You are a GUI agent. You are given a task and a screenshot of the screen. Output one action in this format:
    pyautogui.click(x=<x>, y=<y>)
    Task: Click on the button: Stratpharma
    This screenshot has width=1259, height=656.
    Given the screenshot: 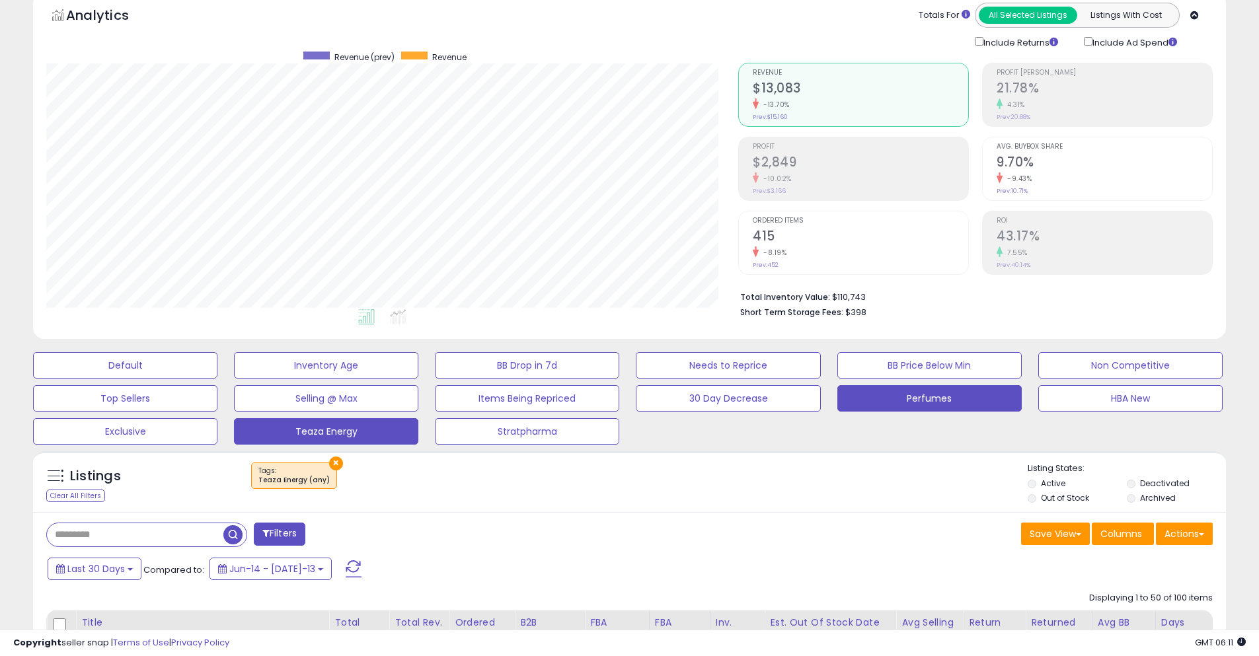 What is the action you would take?
    pyautogui.click(x=527, y=432)
    